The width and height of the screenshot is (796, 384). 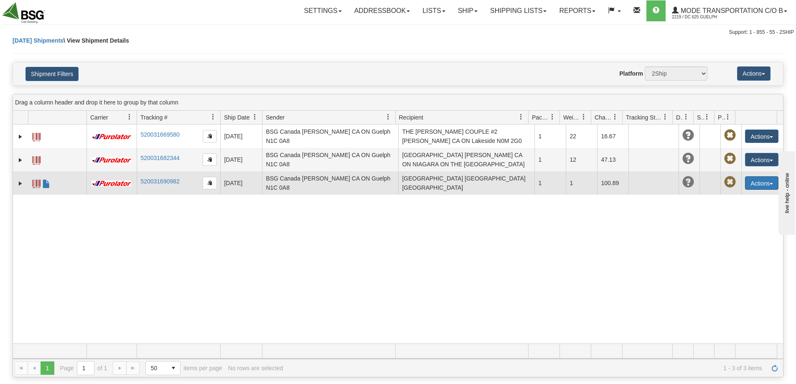 I want to click on span: Ship Date, so click(x=237, y=117).